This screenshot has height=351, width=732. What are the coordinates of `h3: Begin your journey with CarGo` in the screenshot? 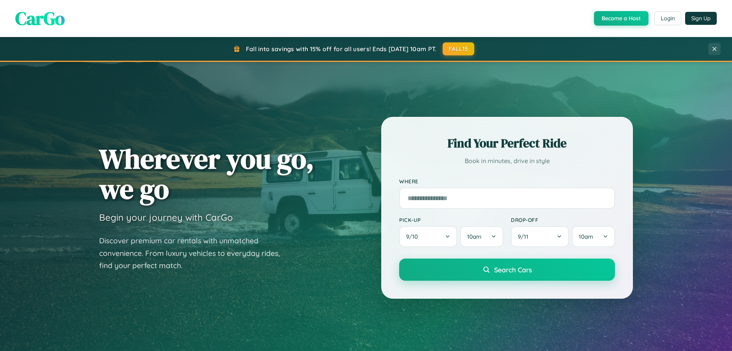 It's located at (166, 217).